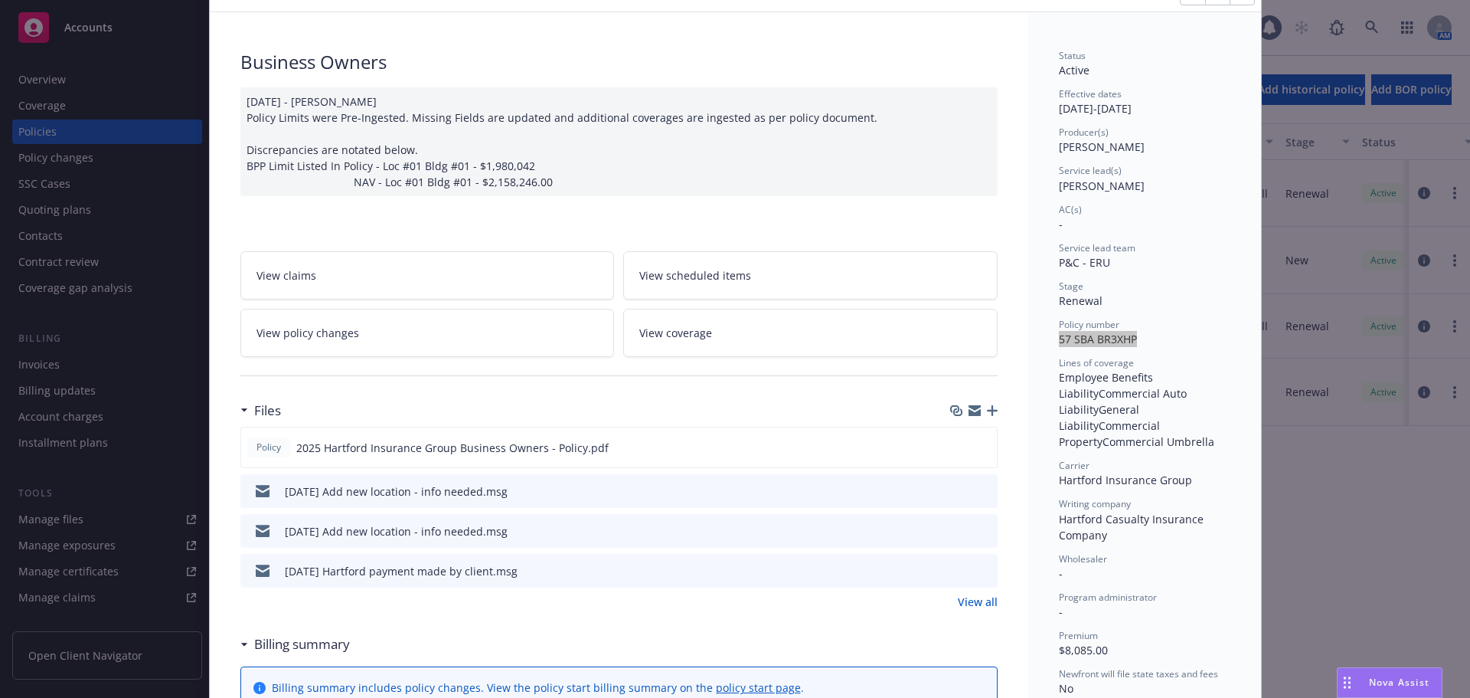 This screenshot has width=1470, height=698. What do you see at coordinates (1078, 635) in the screenshot?
I see `span: Premium` at bounding box center [1078, 635].